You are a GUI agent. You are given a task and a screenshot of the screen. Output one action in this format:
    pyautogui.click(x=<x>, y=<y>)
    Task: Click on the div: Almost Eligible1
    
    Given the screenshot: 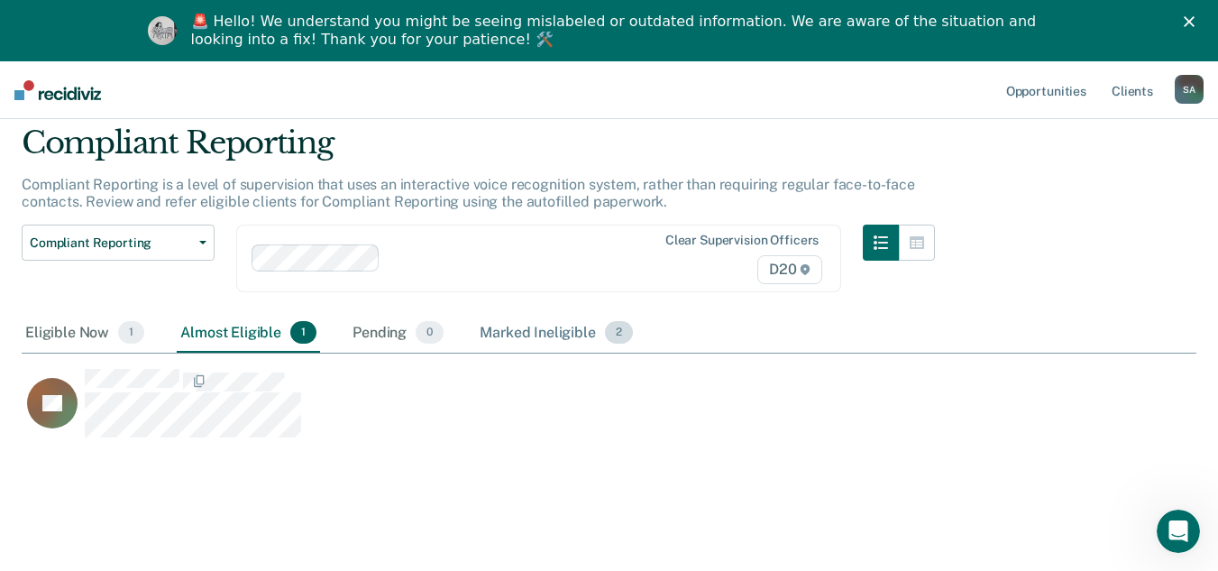 What is the action you would take?
    pyautogui.click(x=248, y=334)
    